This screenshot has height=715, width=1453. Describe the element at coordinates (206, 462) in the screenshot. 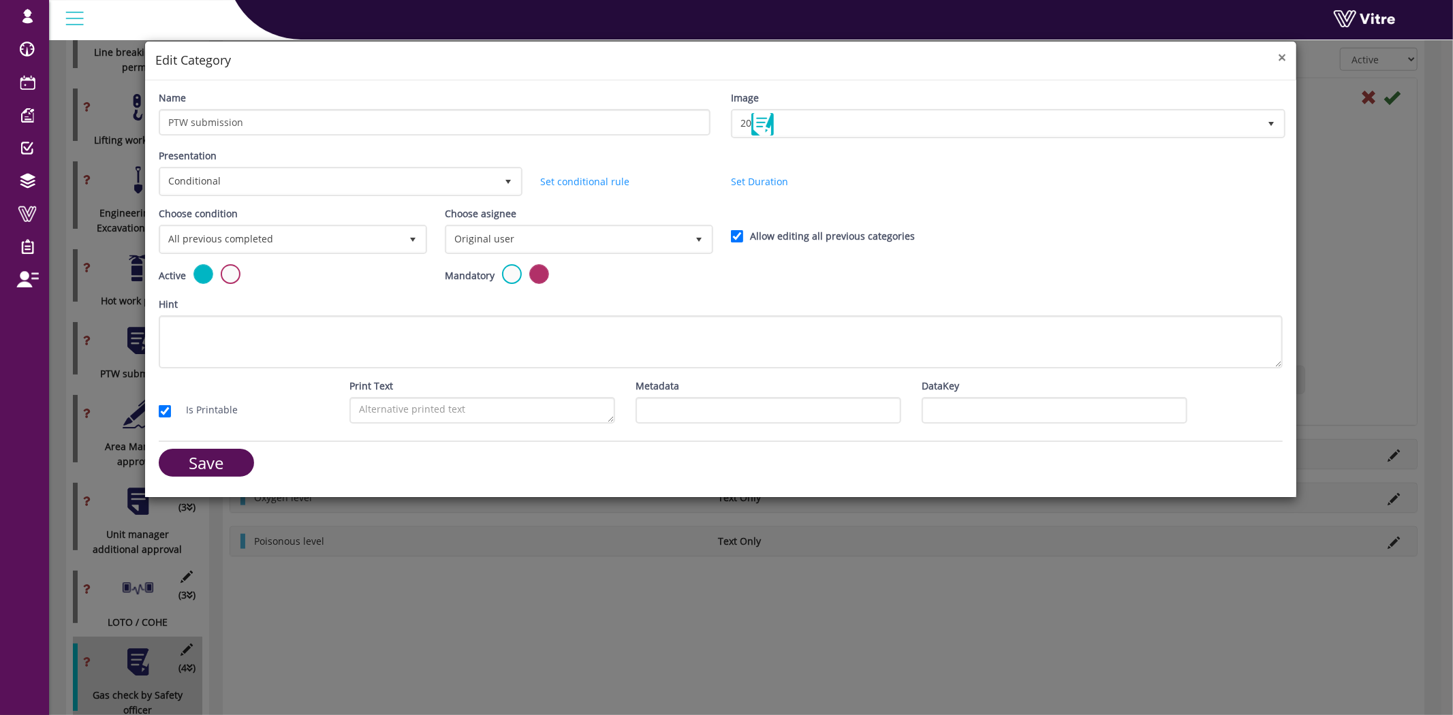

I see `input: Save` at that location.